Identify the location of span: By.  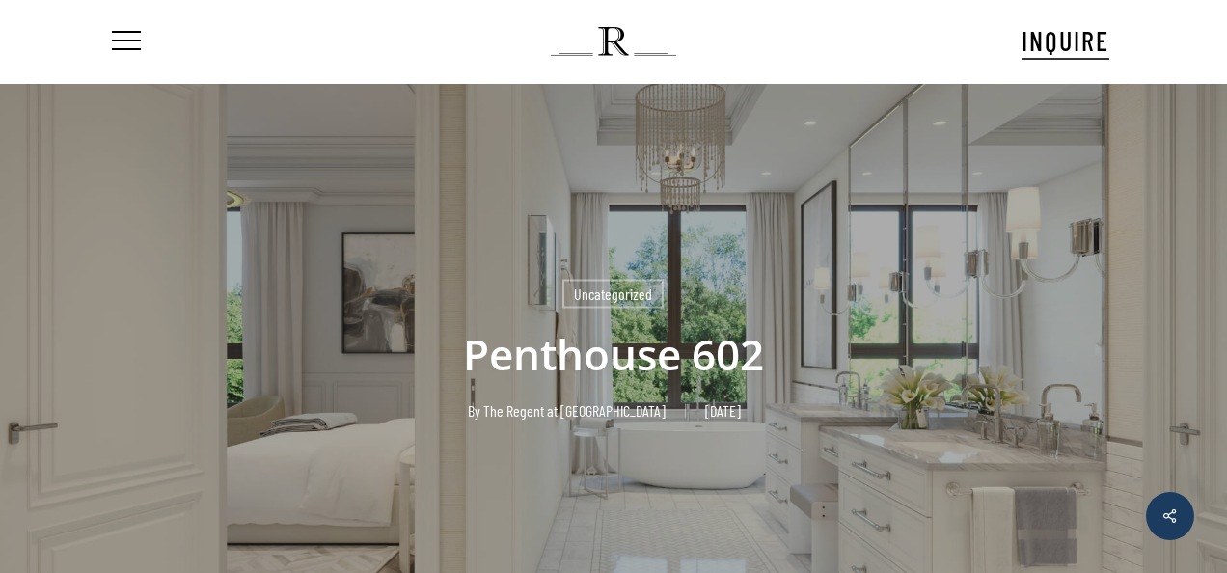
(474, 411).